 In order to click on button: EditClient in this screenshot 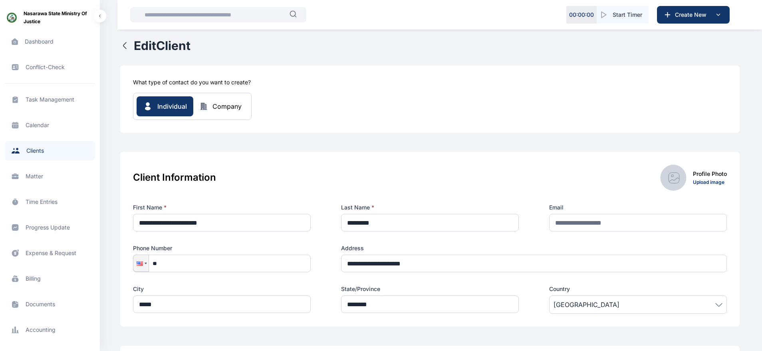, I will do `click(155, 46)`.